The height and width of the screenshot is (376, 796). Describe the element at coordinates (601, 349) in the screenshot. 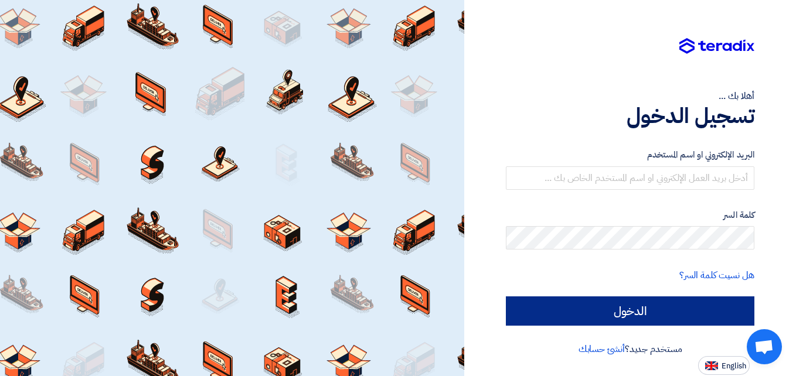

I see `a: أنشئ حسابك` at that location.